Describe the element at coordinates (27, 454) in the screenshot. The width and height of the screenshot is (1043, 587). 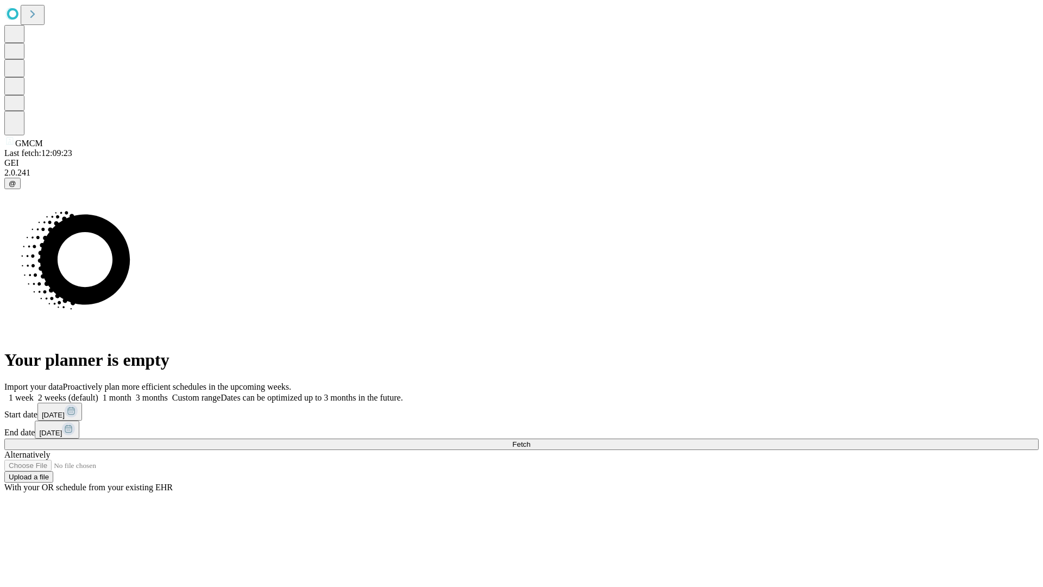
I see `span: Alternatively` at that location.